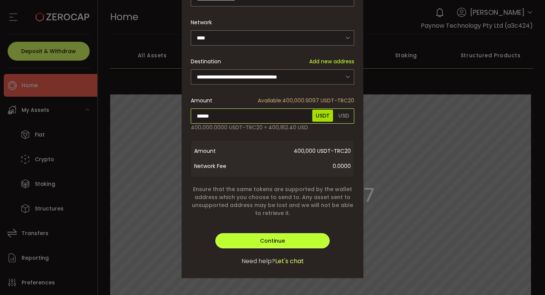 The height and width of the screenshot is (295, 545). Describe the element at coordinates (303, 166) in the screenshot. I see `span: 0.0000` at that location.